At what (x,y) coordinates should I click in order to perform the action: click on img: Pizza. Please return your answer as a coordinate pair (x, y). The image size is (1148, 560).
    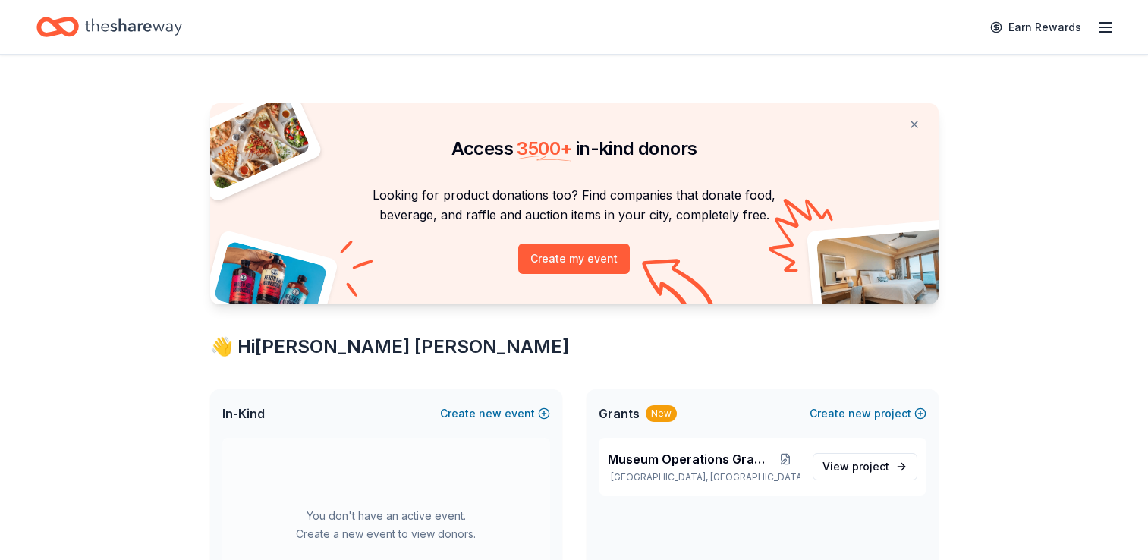
    Looking at the image, I should click on (252, 143).